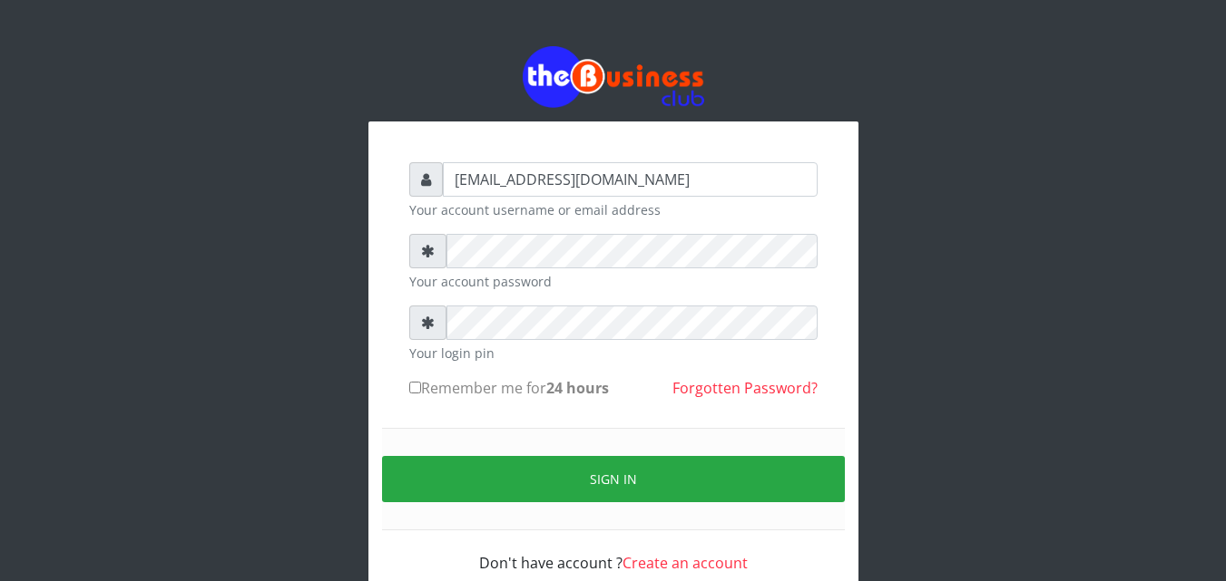 This screenshot has height=581, width=1226. What do you see at coordinates (415, 387) in the screenshot?
I see `input: Remember me for24 hours` at bounding box center [415, 387].